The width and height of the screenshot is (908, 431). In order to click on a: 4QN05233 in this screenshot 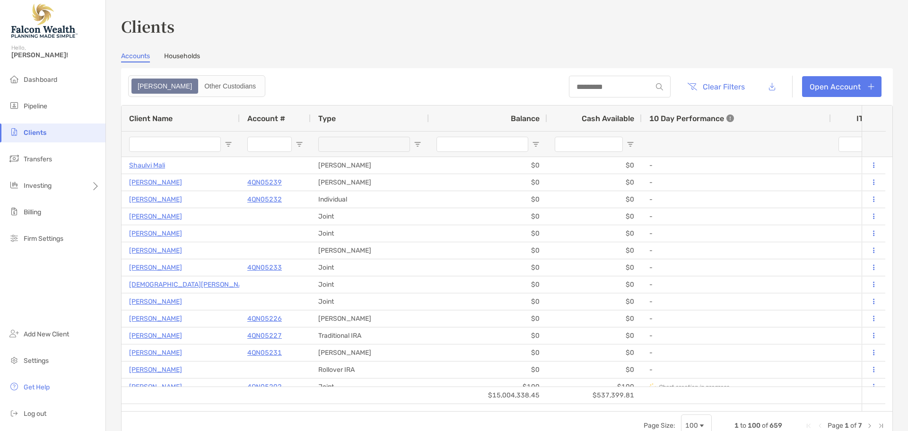, I will do `click(264, 267)`.